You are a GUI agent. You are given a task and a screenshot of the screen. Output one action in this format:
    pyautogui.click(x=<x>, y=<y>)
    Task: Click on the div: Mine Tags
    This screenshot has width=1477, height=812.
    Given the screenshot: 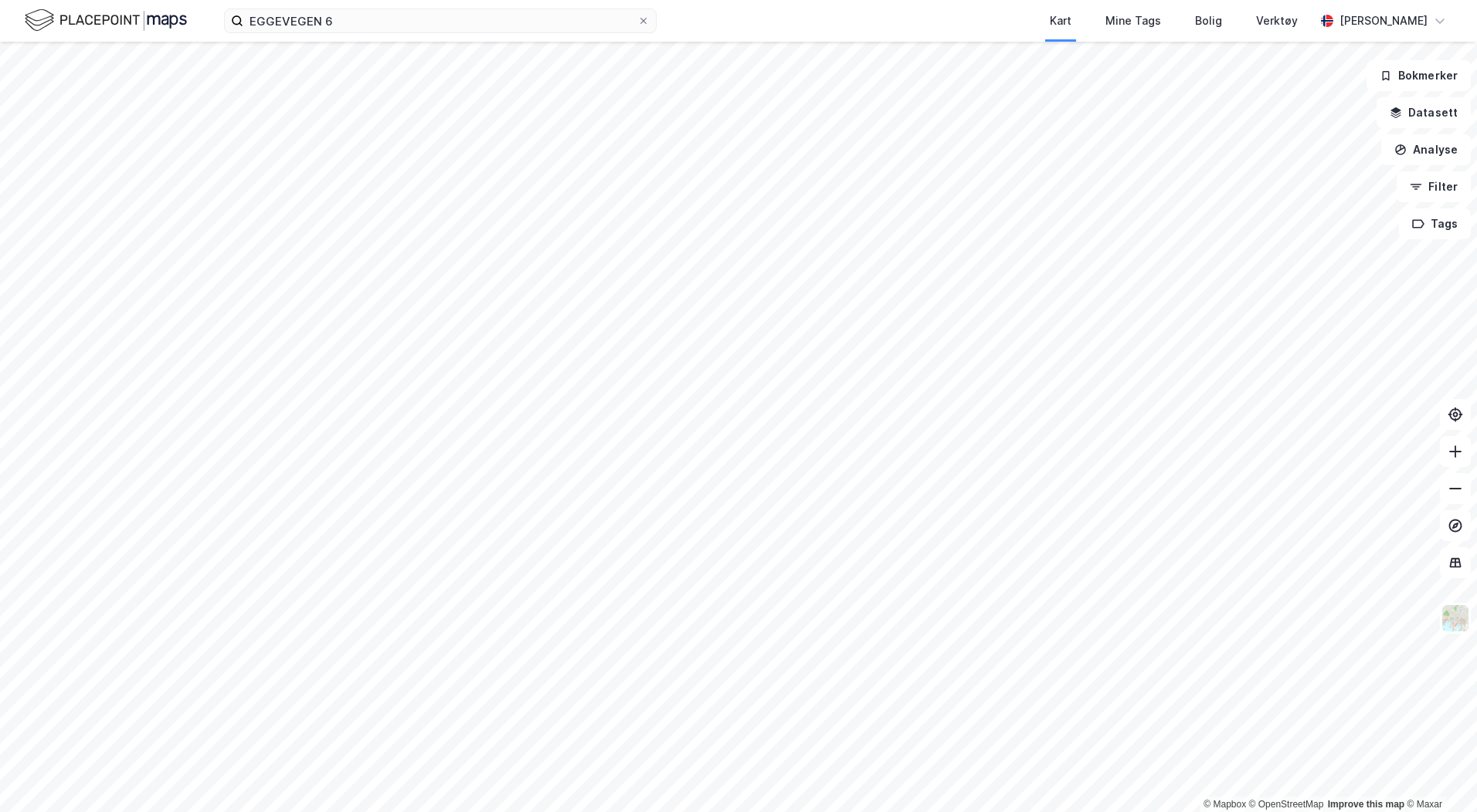 What is the action you would take?
    pyautogui.click(x=1133, y=21)
    